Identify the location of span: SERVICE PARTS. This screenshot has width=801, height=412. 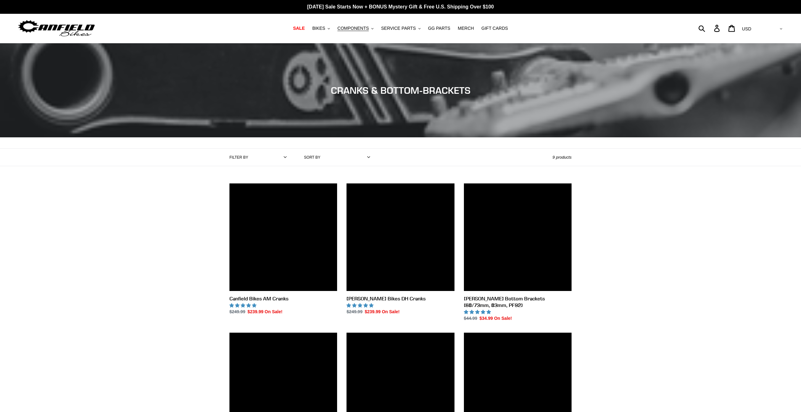
(398, 28).